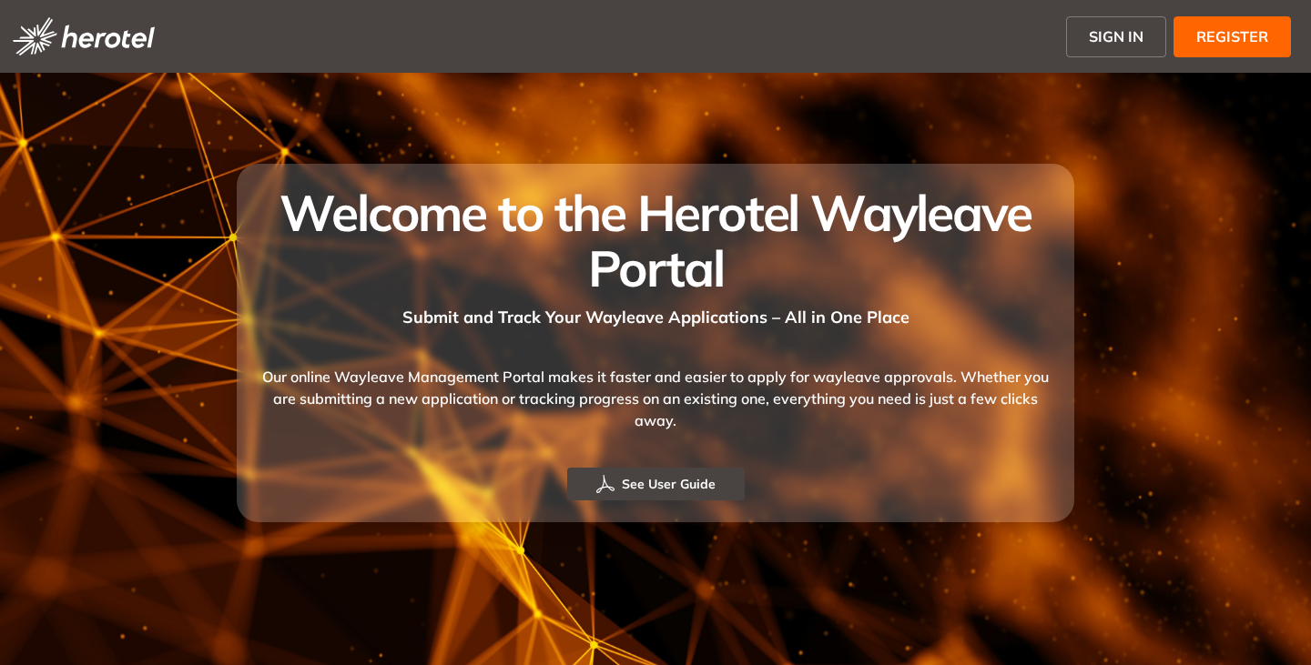 Image resolution: width=1311 pixels, height=665 pixels. What do you see at coordinates (655, 399) in the screenshot?
I see `div: Our online Wayleave Management Portal makes it faster and easier to apply for wayleave approvals....` at bounding box center [655, 399].